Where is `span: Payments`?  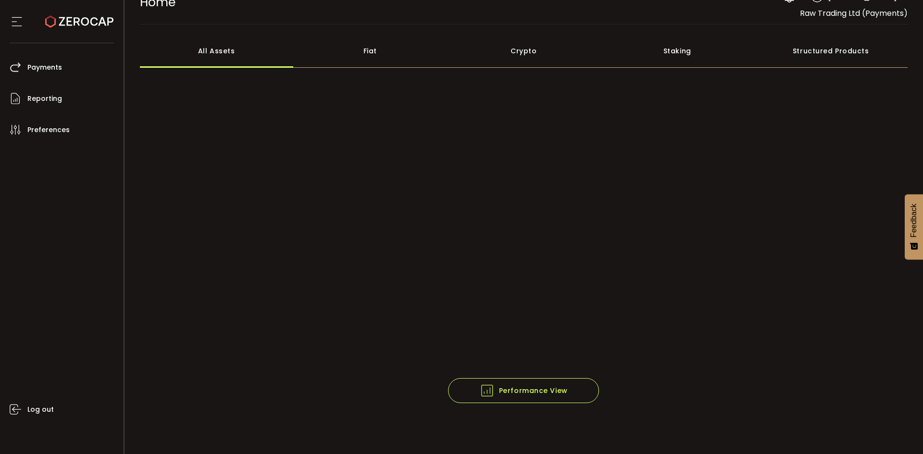
span: Payments is located at coordinates (45, 67).